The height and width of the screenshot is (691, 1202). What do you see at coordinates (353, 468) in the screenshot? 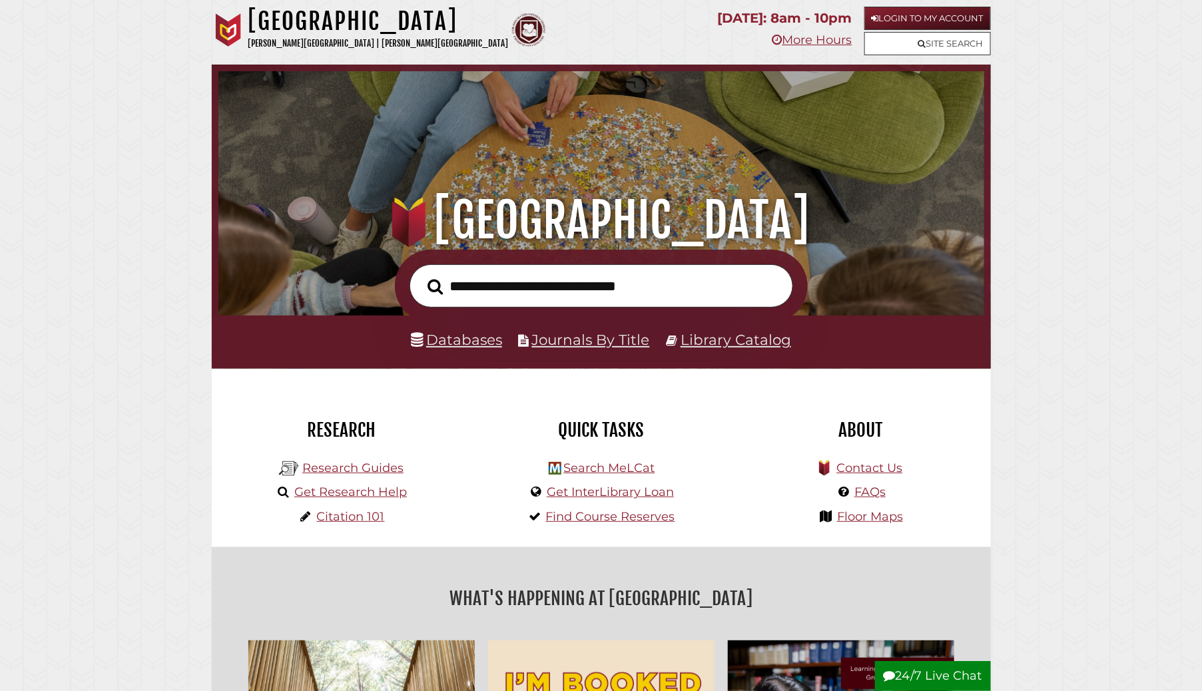
I see `a: Research Guides` at bounding box center [353, 468].